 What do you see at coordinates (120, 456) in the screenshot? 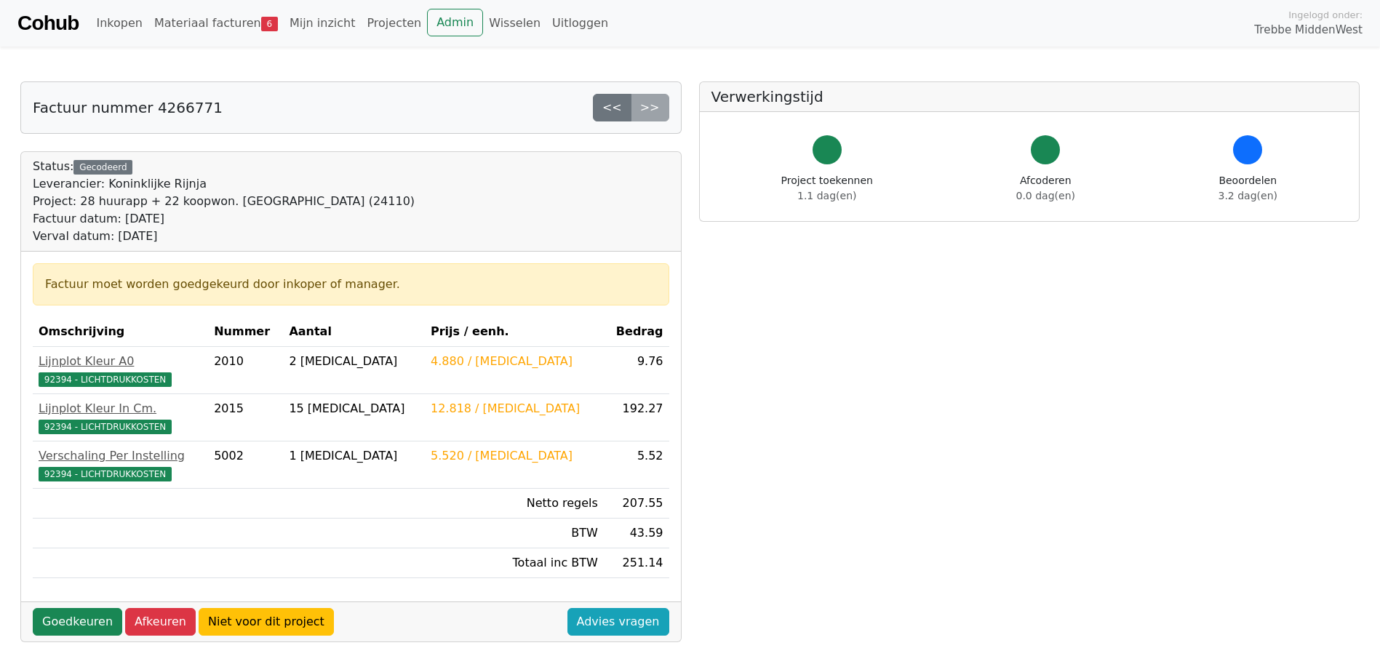
I see `div: Verschaling Per Instelling` at bounding box center [120, 456].